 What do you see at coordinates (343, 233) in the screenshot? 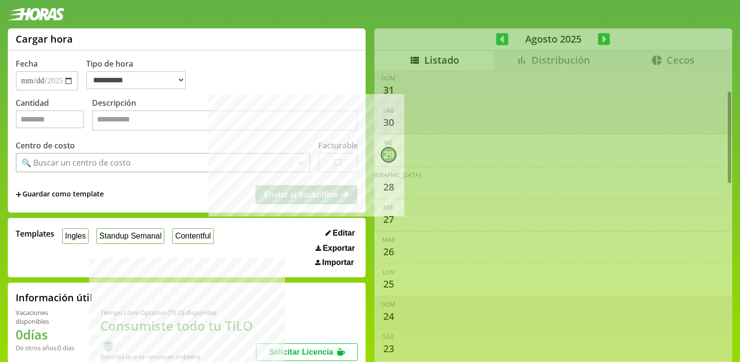
I see `span: Editar` at bounding box center [343, 233].